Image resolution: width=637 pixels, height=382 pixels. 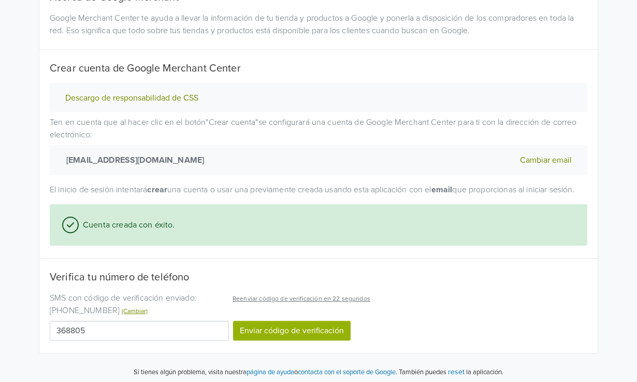 What do you see at coordinates (318, 24) in the screenshot?
I see `div: Google Merchant Center te ayuda a llevar la información de tu tienda y productos a Google y poner...` at bounding box center [318, 24].